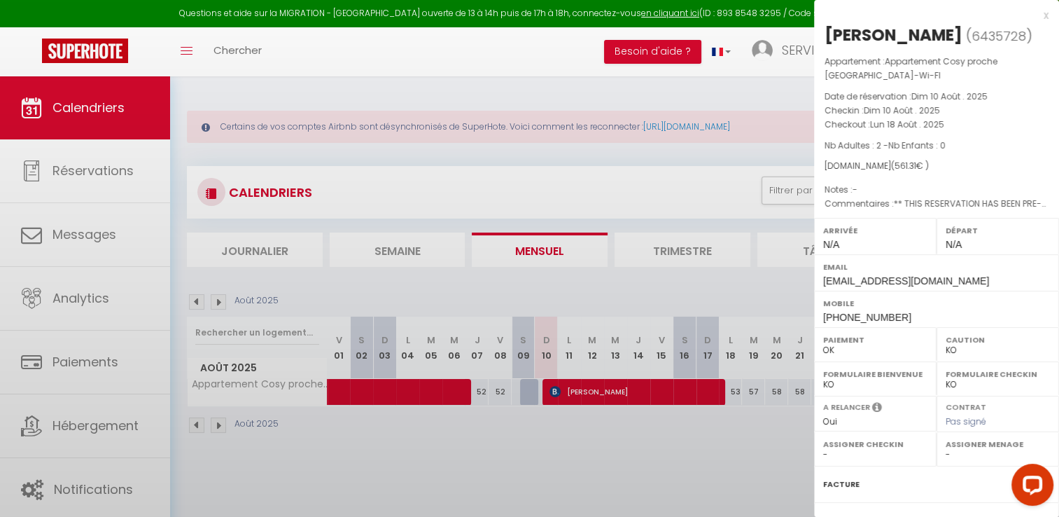 Image resolution: width=1059 pixels, height=517 pixels. Describe the element at coordinates (841, 484) in the screenshot. I see `label: Facture` at that location.